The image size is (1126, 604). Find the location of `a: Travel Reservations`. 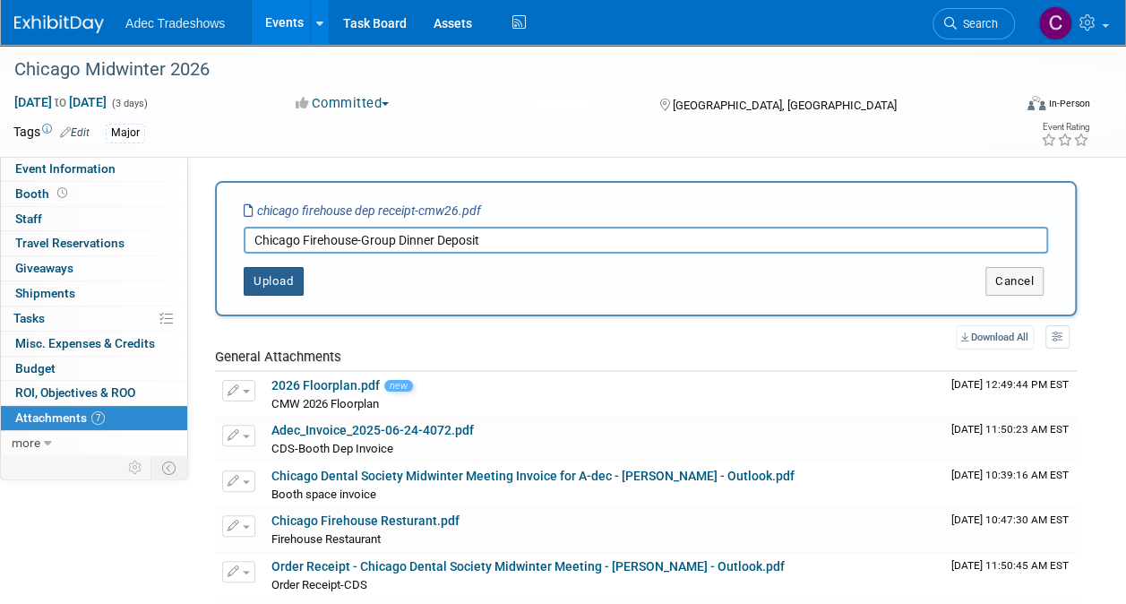

a: Travel Reservations is located at coordinates (94, 243).